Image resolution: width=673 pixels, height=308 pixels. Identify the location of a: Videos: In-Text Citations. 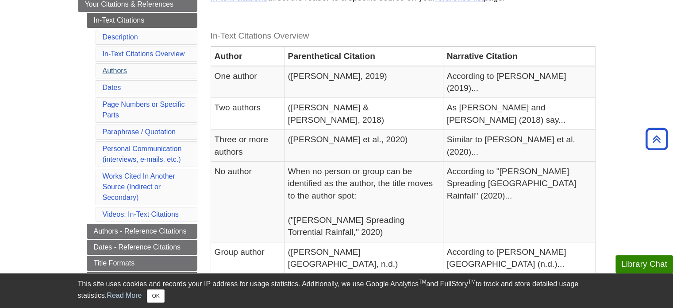
(141, 214).